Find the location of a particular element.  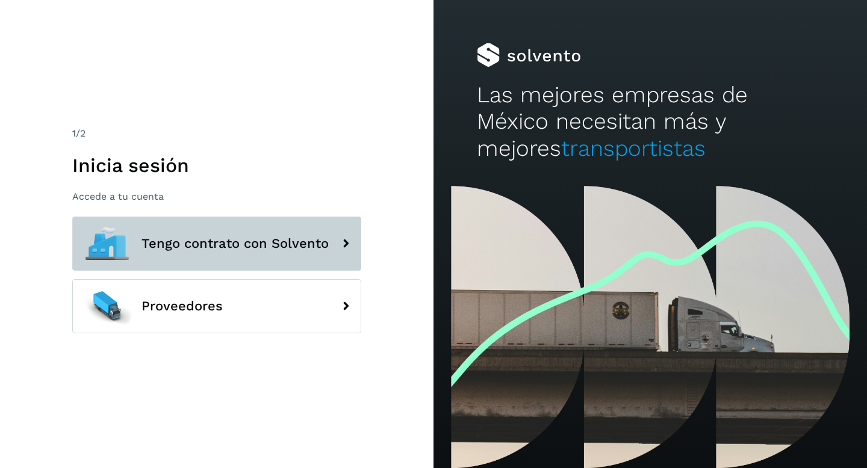

p: Accede a tu cuenta is located at coordinates (217, 196).